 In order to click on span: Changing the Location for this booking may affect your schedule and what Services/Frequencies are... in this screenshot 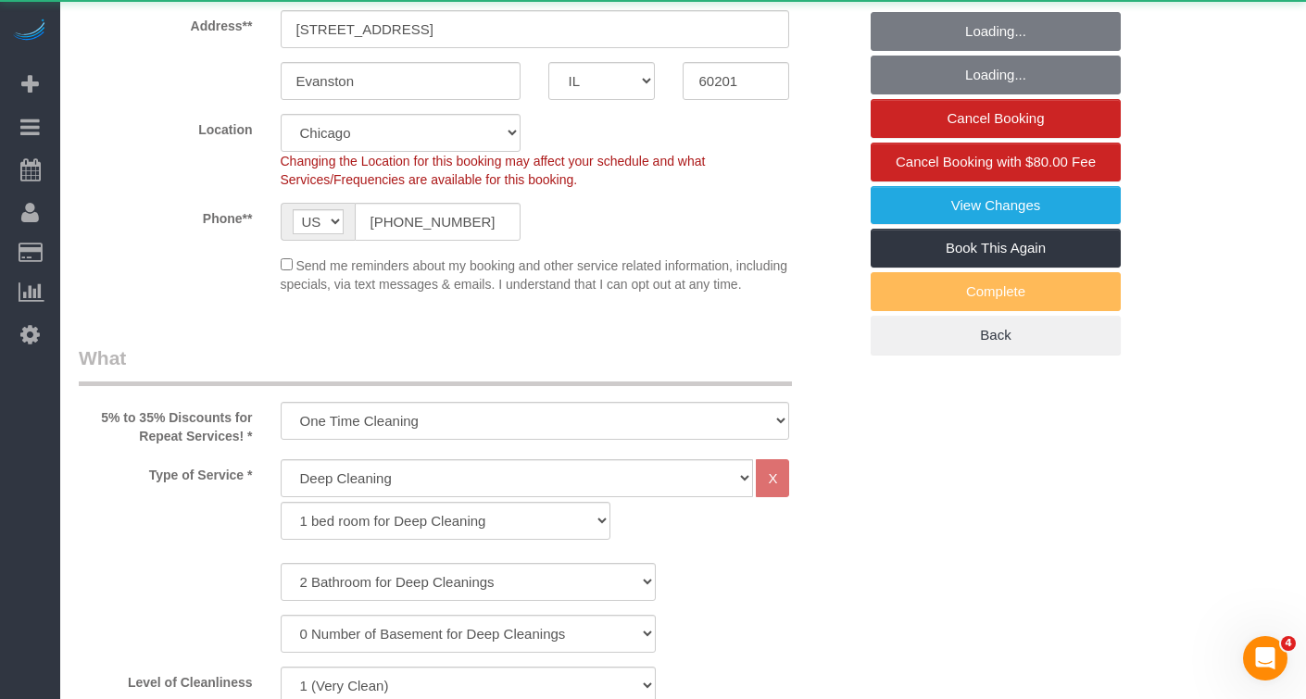, I will do `click(493, 170)`.